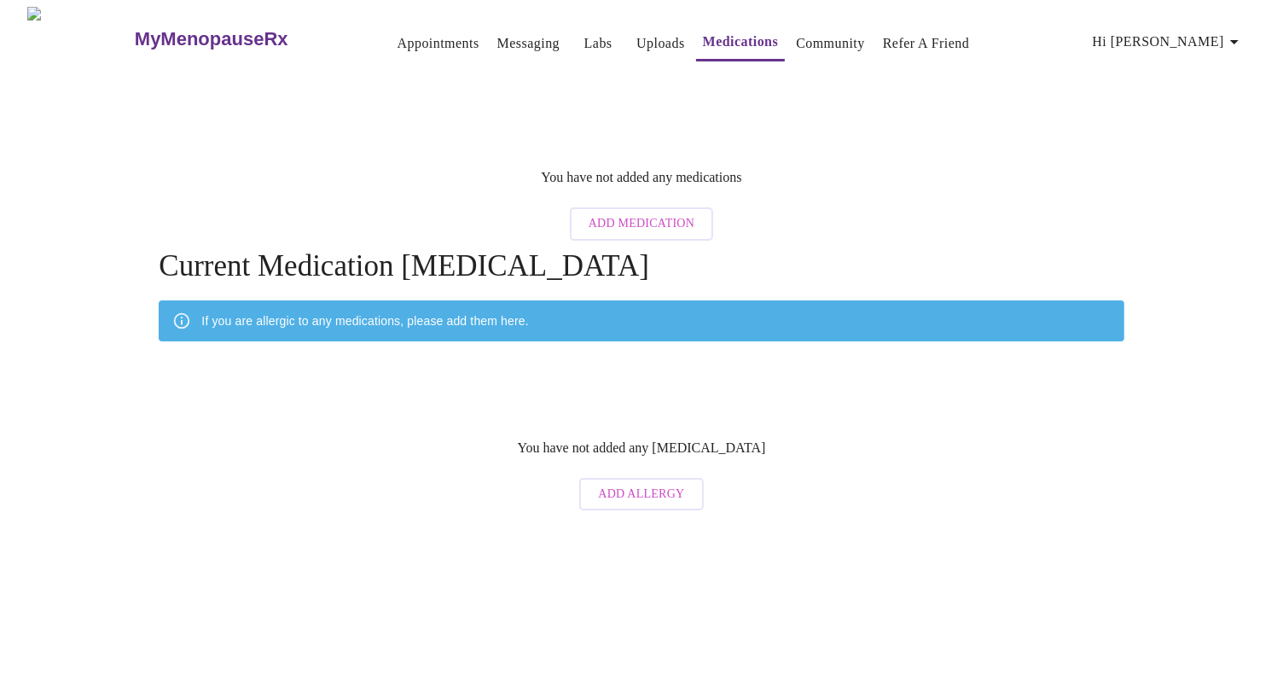 The image size is (1283, 699). What do you see at coordinates (79, 38) in the screenshot?
I see `img: MyMenopauseRx Logo` at bounding box center [79, 38].